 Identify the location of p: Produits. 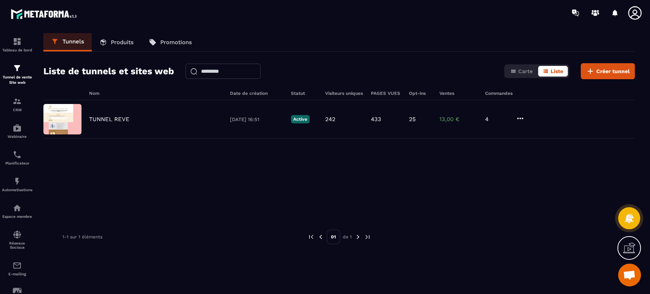
(122, 42).